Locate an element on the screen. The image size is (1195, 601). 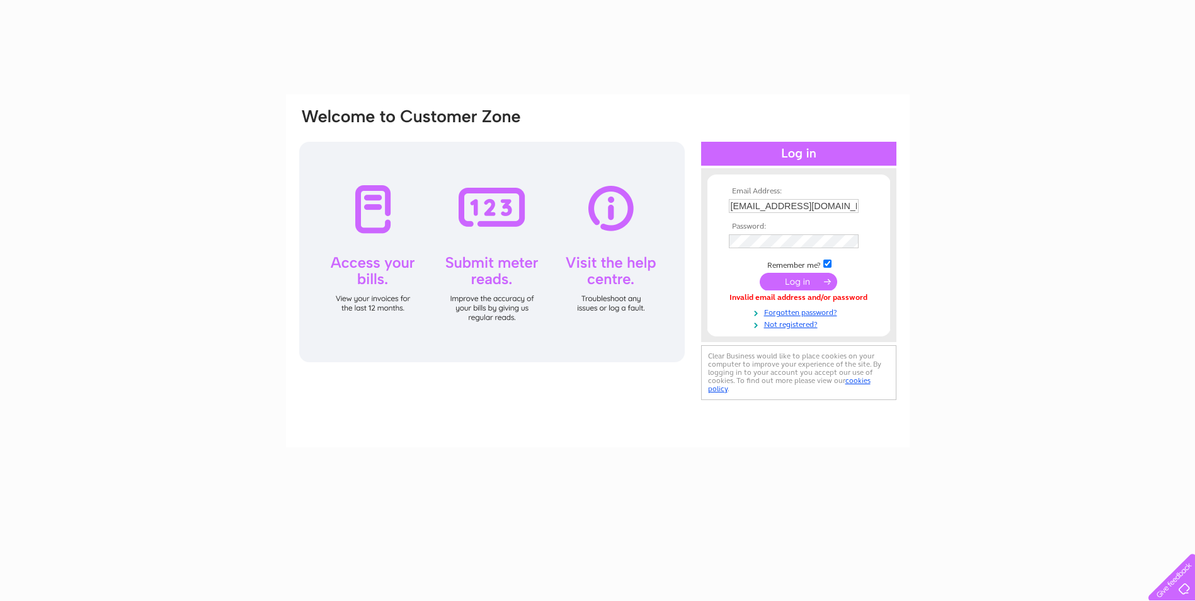
a: Not registered? is located at coordinates (800, 323).